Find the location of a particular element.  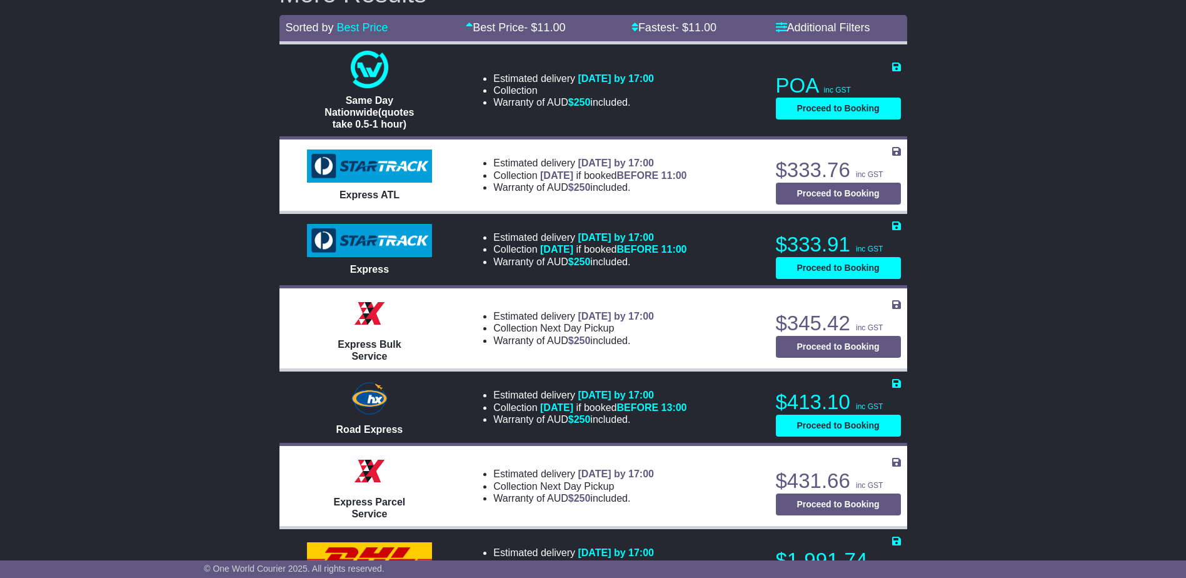

span: 08:00 is located at coordinates (674, 565).